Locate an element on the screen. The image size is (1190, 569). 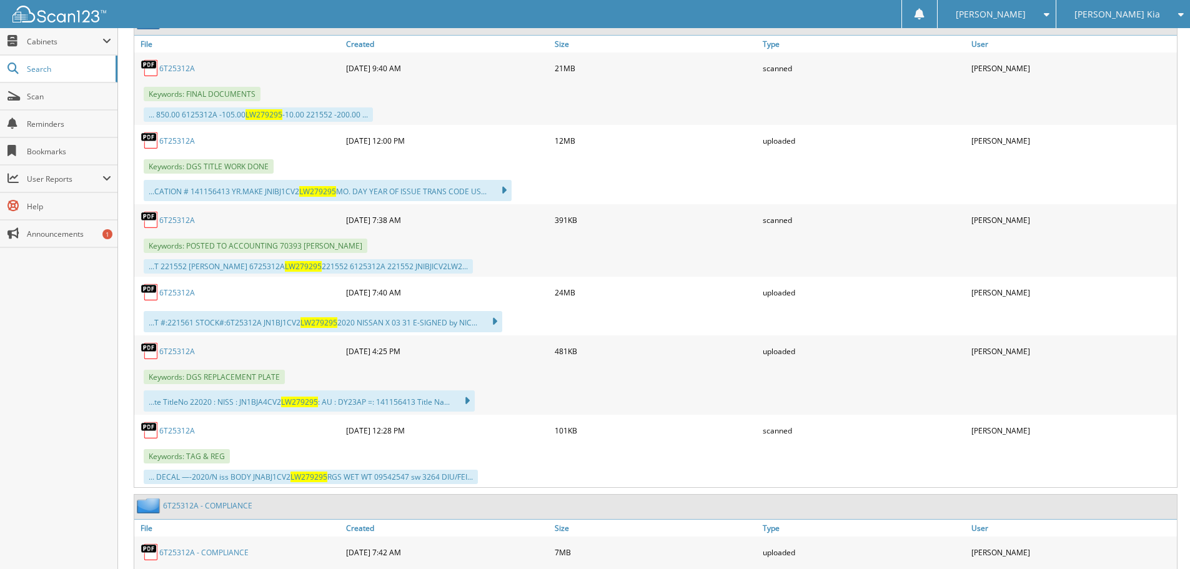
span: User Reports is located at coordinates (64, 179).